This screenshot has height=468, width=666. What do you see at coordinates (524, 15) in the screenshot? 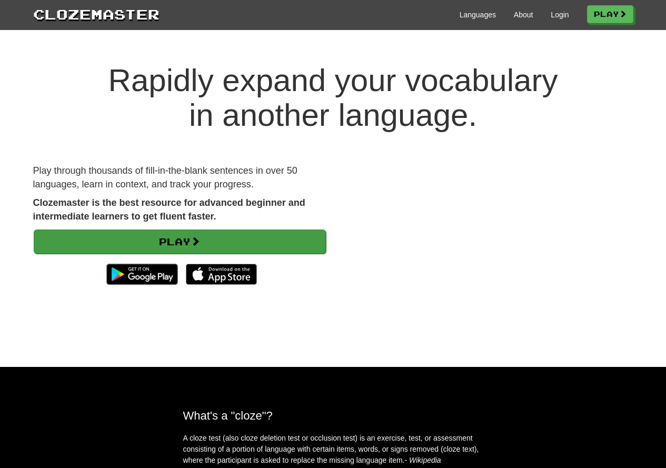
I see `a: About` at bounding box center [524, 15].